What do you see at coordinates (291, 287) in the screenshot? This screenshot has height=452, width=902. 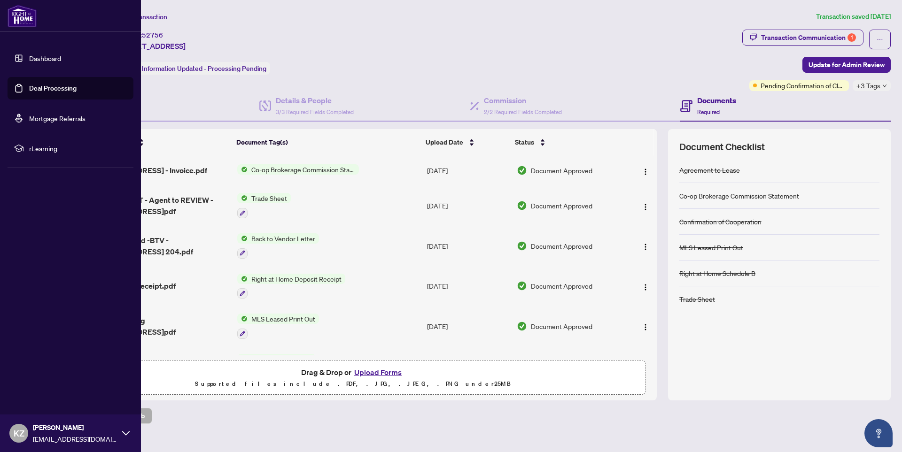 I see `button: Status IconRight at Home Deposit Receipt` at bounding box center [291, 287].